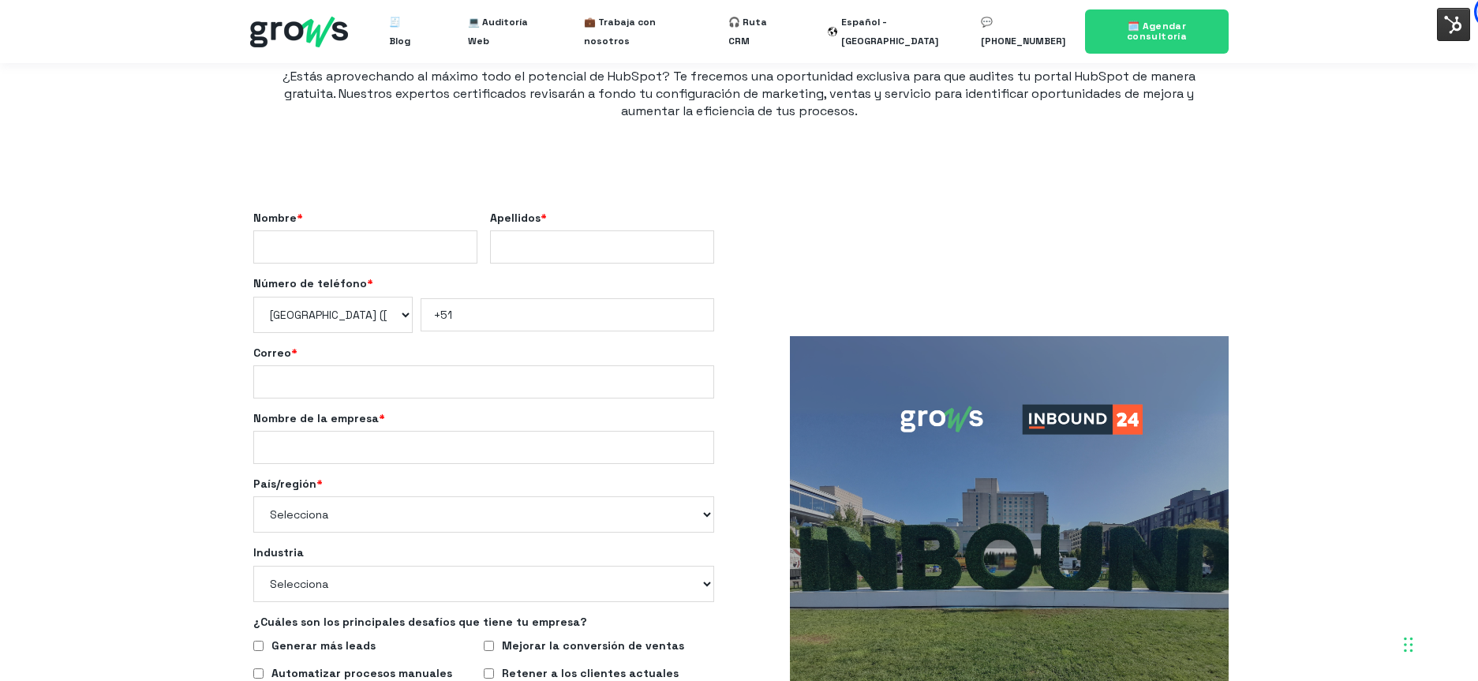 This screenshot has height=681, width=1478. What do you see at coordinates (299, 32) in the screenshot?
I see `img: grows - hubspot` at bounding box center [299, 32].